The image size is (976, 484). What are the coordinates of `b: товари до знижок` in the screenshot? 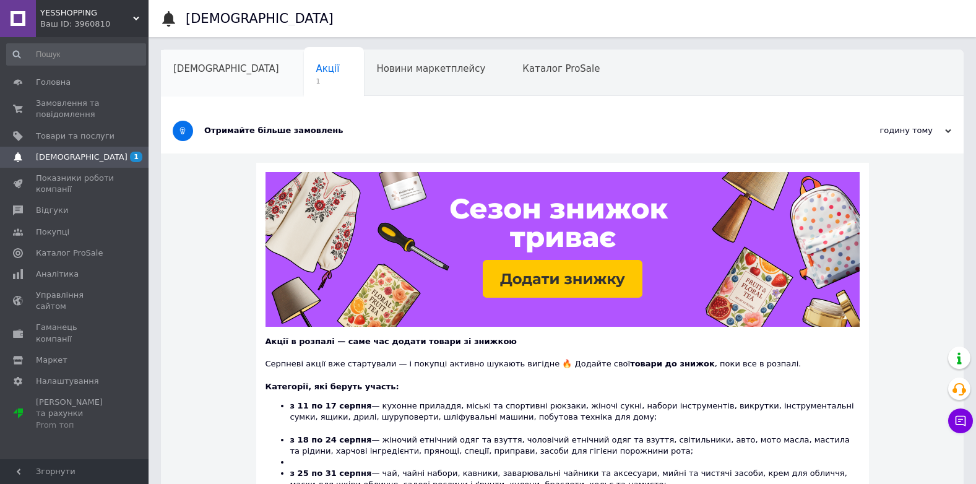 It's located at (672, 363).